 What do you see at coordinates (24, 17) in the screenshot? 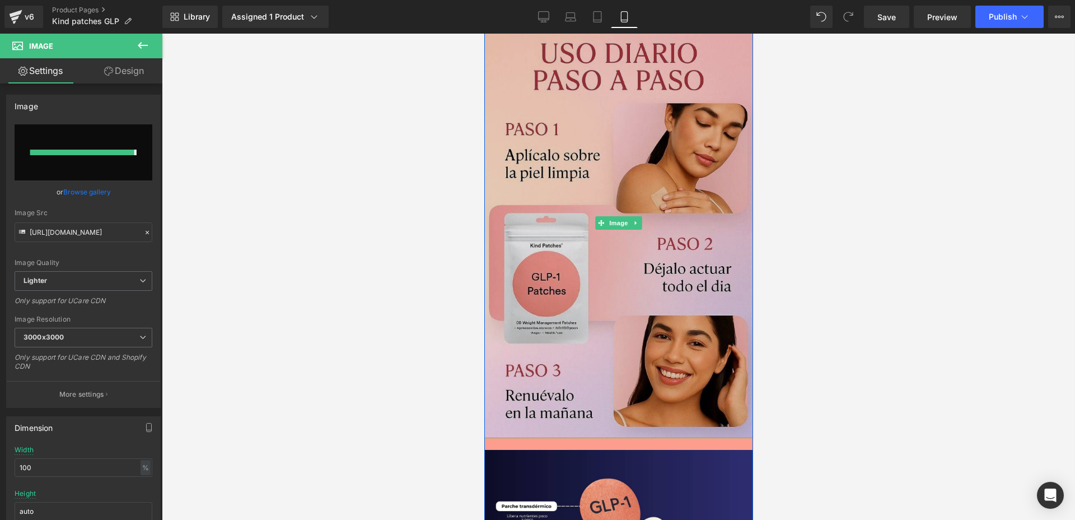
I see `a: v6` at bounding box center [24, 17].